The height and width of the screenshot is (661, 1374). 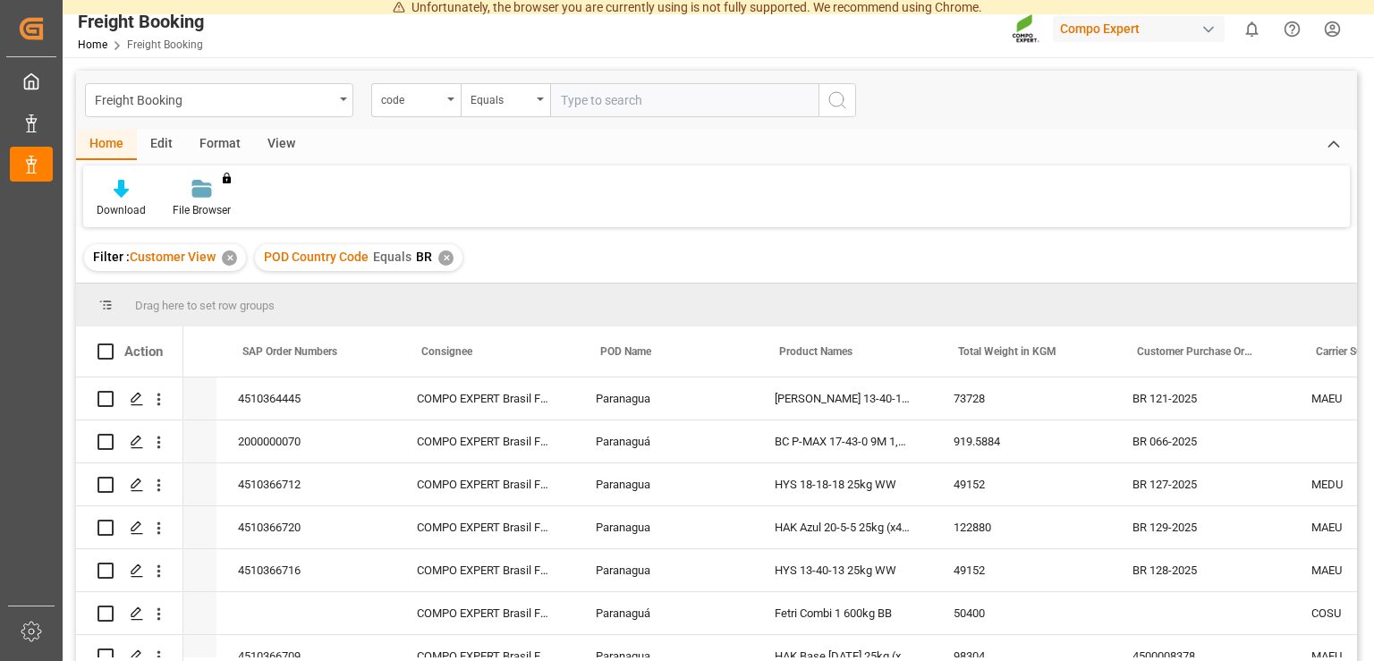 What do you see at coordinates (1200, 441) in the screenshot?
I see `div: BR 066-2025` at bounding box center [1200, 441].